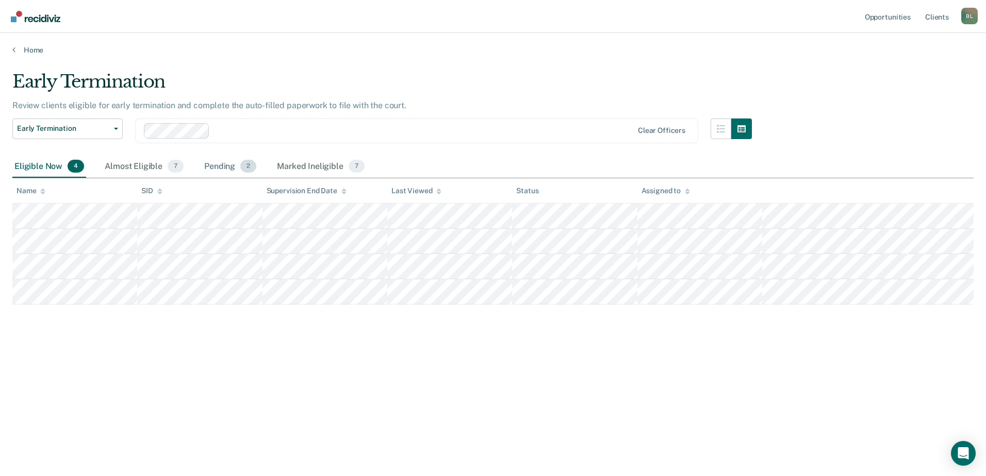 This screenshot has height=476, width=986. I want to click on div: Supervision End Date, so click(306, 191).